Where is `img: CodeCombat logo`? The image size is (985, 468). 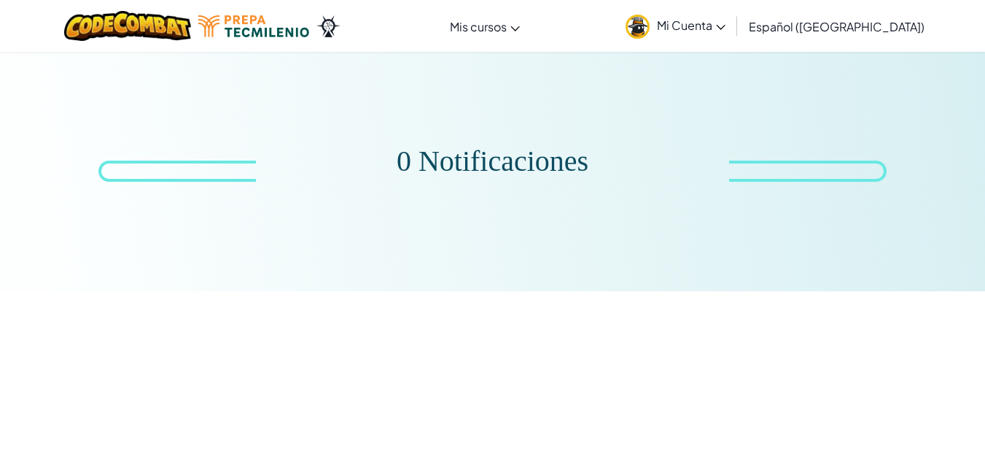 img: CodeCombat logo is located at coordinates (128, 26).